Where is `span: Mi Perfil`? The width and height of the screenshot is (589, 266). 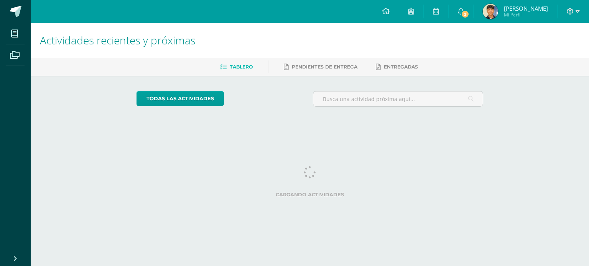 span: Mi Perfil is located at coordinates (525, 15).